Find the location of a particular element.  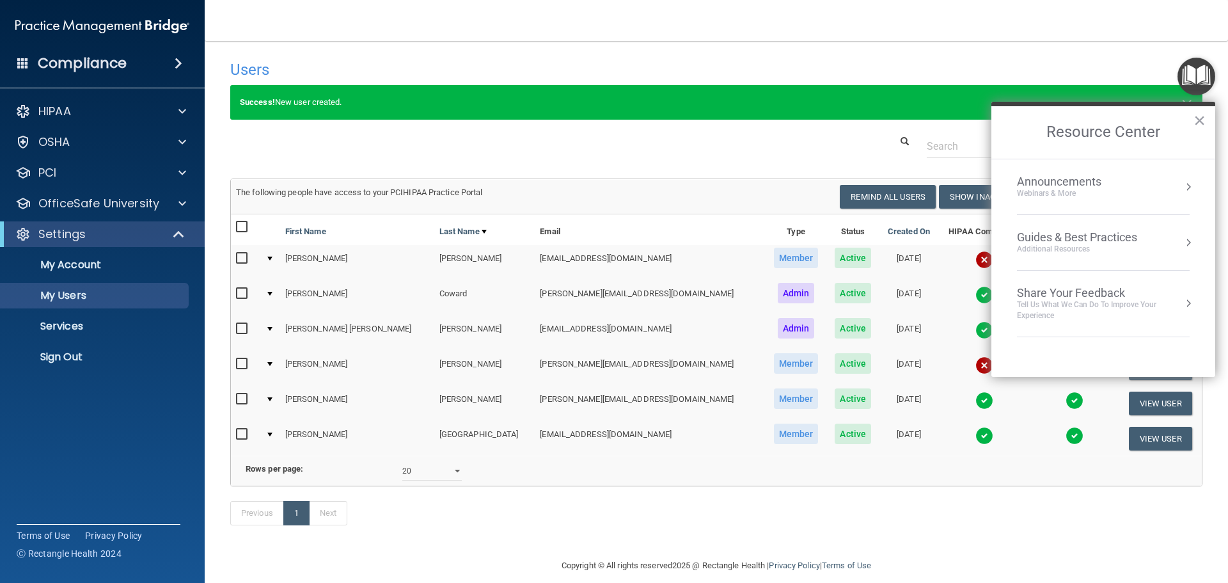

button: Remind All Users is located at coordinates (888, 196).